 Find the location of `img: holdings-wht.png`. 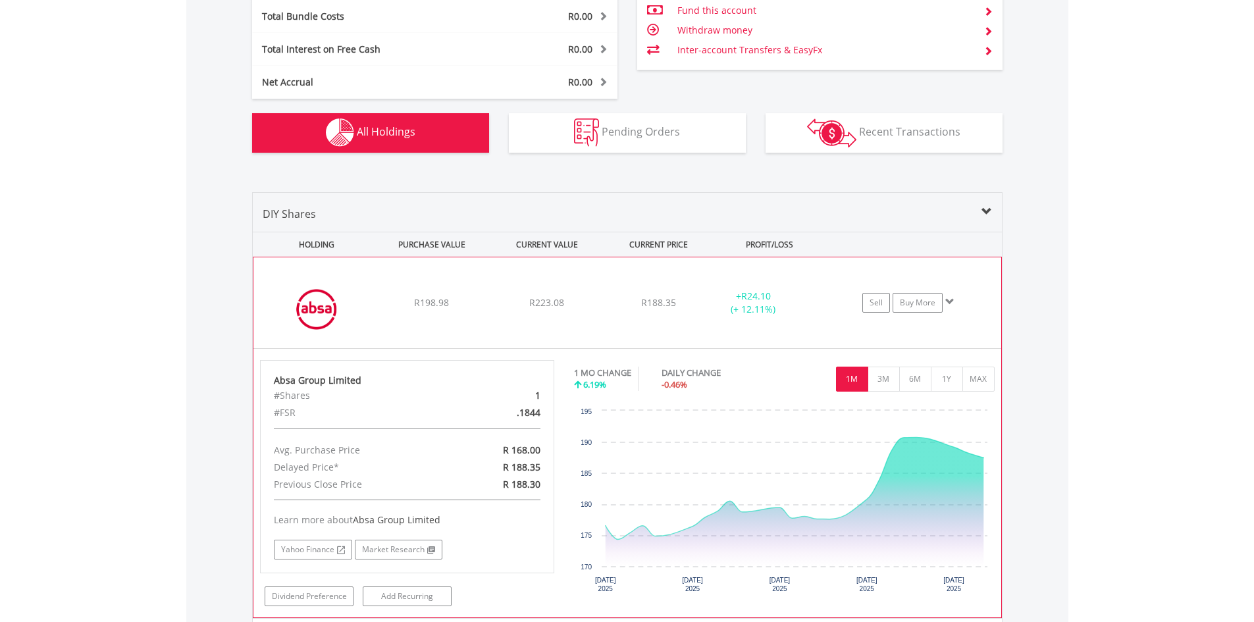

img: holdings-wht.png is located at coordinates (340, 132).